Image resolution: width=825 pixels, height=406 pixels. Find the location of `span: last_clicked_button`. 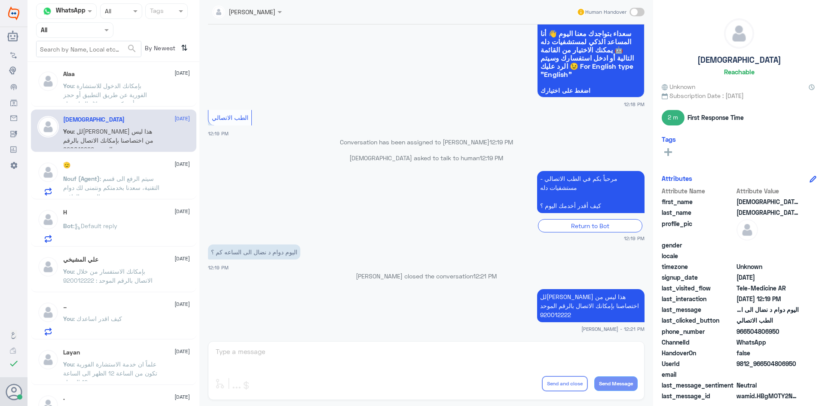

span: last_clicked_button is located at coordinates (698, 320).